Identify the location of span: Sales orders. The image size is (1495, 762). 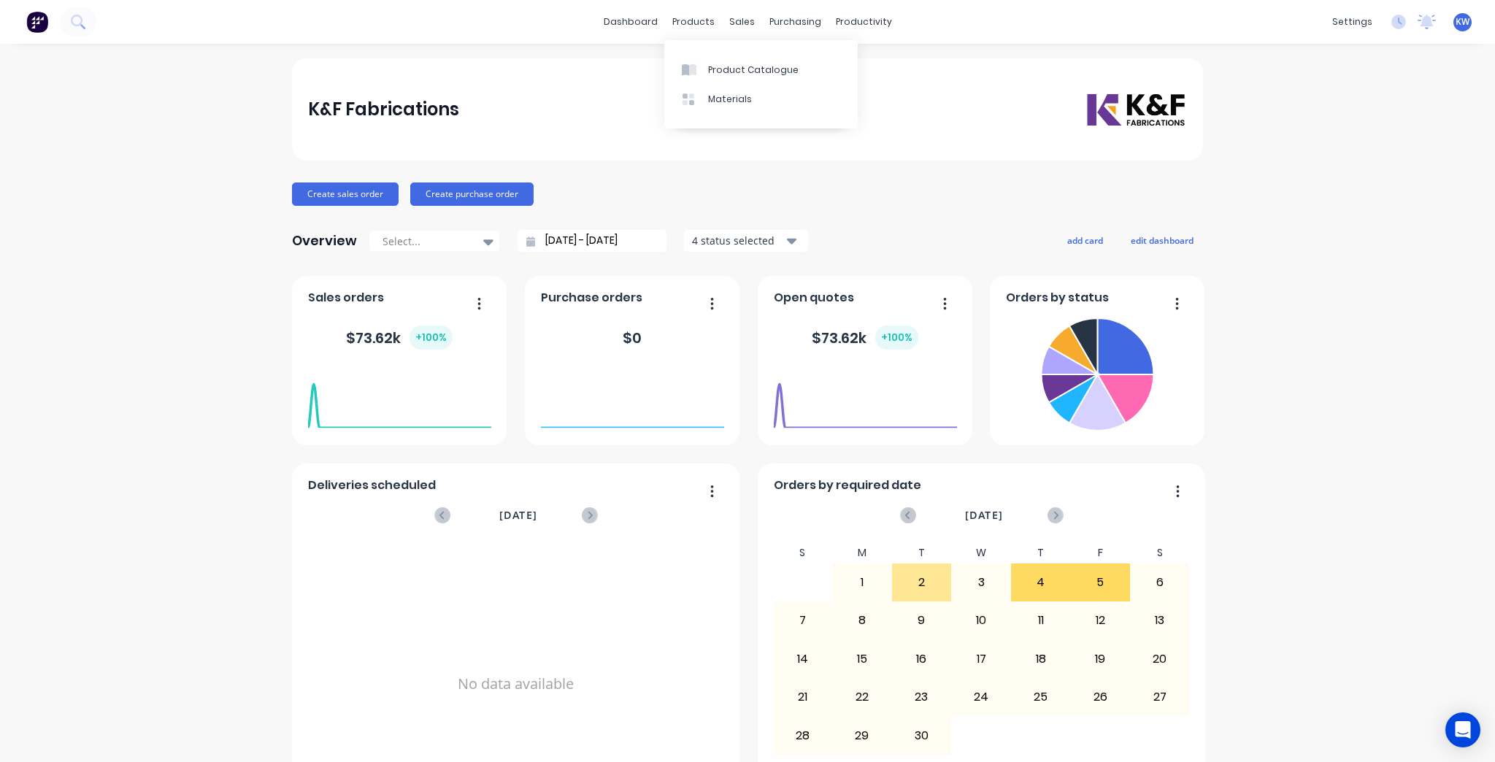
(346, 298).